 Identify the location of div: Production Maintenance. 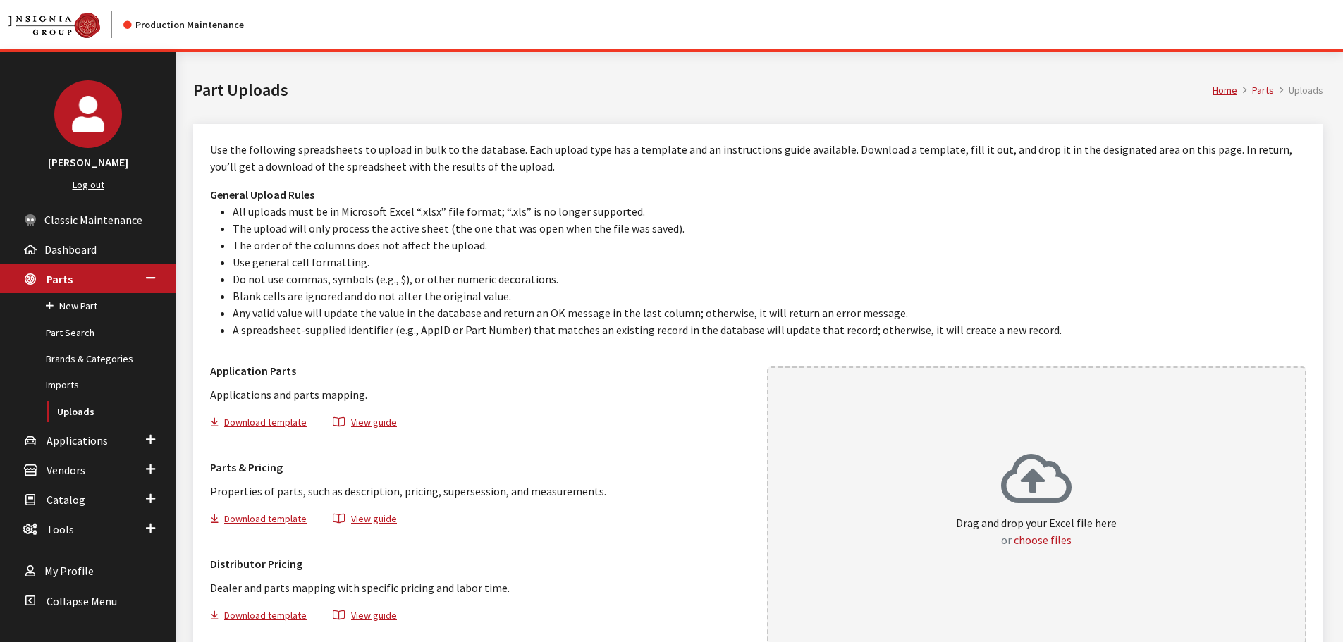
(183, 25).